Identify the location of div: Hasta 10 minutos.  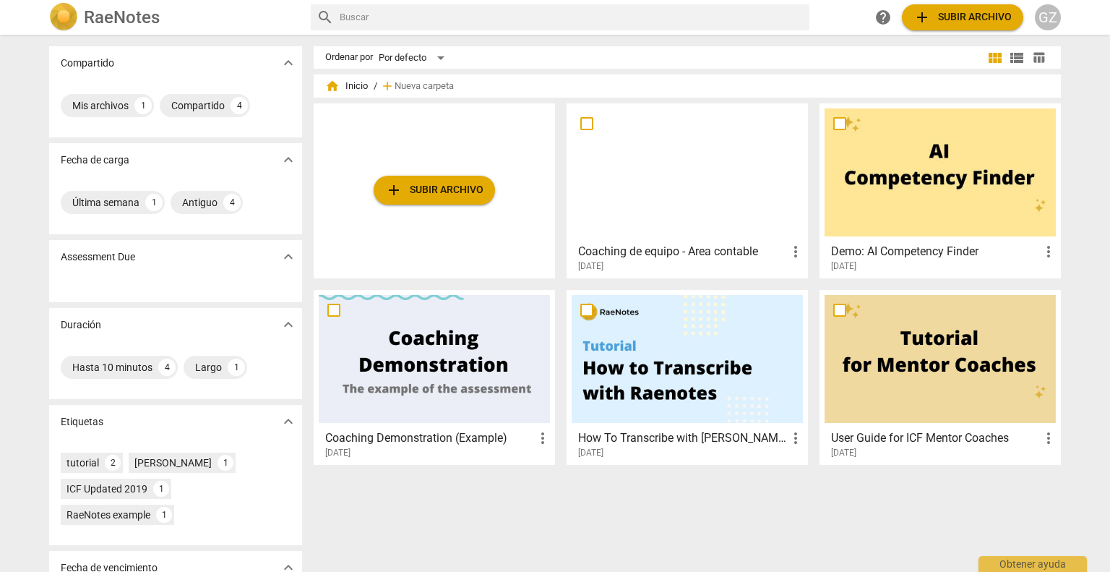
(112, 367).